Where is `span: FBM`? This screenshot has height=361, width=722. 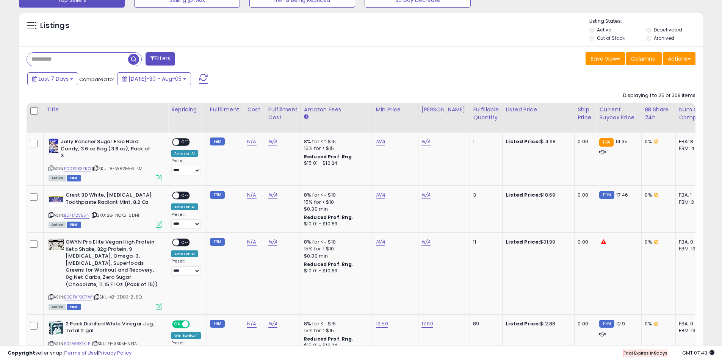 span: FBM is located at coordinates (74, 307).